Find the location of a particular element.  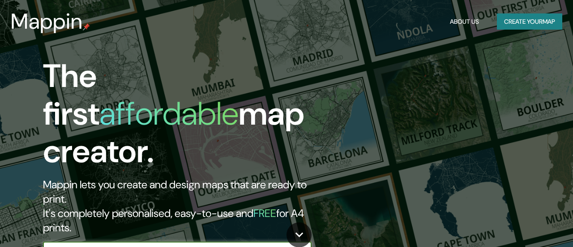

h2: Mappin lets you create and design maps that are ready to print. It's completely personalised, eas... is located at coordinates (186, 206).